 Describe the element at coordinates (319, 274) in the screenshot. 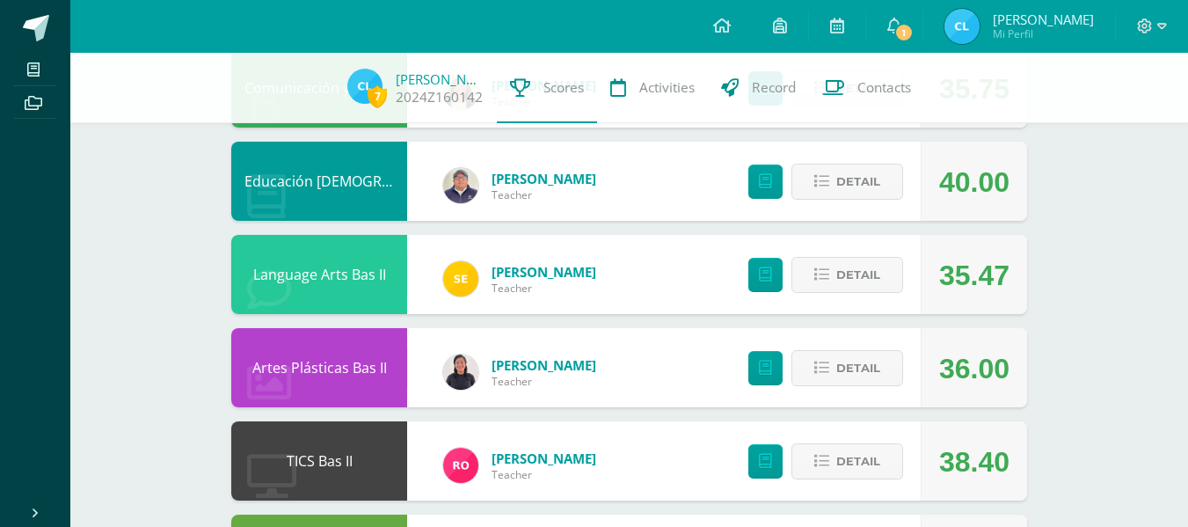

I see `div: Language Arts Bas II` at that location.